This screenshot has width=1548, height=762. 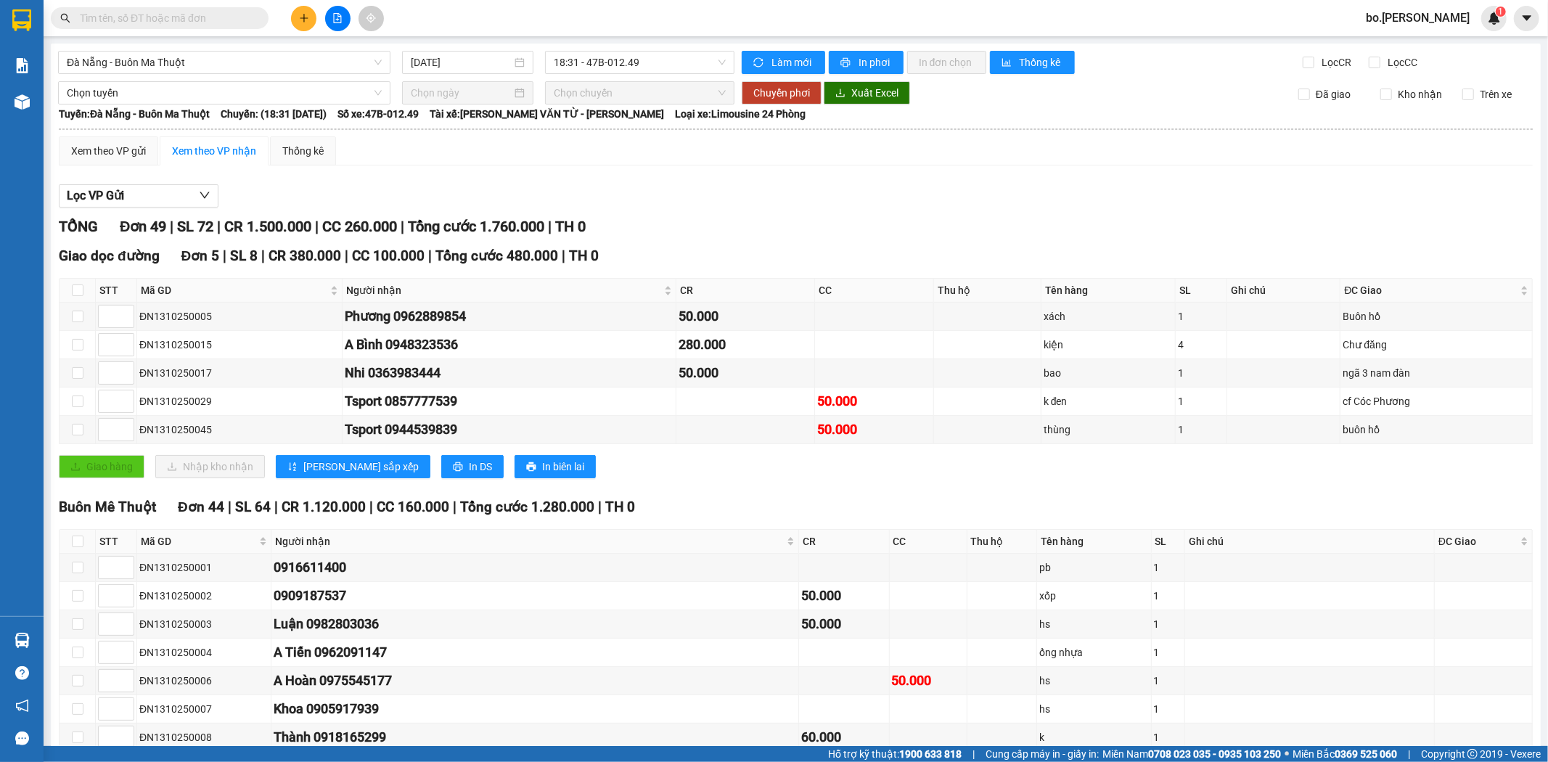 What do you see at coordinates (620, 507) in the screenshot?
I see `span: TH 0` at bounding box center [620, 507].